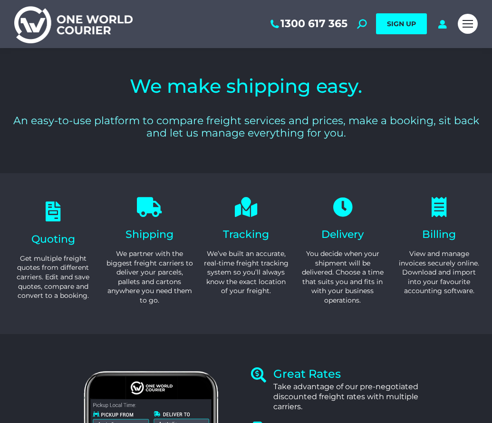 Image resolution: width=492 pixels, height=423 pixels. Describe the element at coordinates (53, 239) in the screenshot. I see `h2: Quoting` at that location.